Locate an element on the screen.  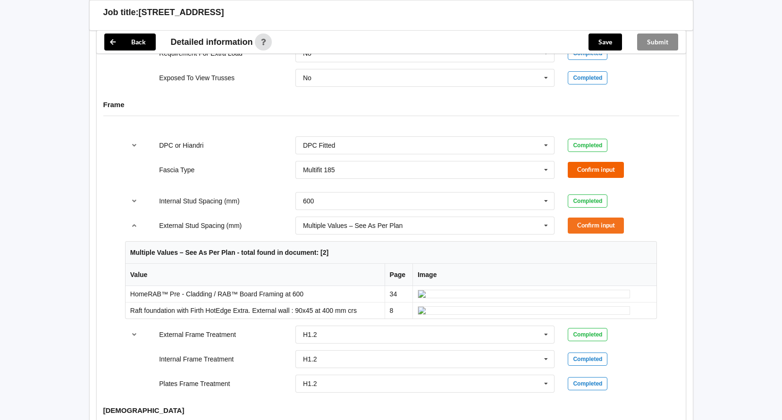
img: ai_input-page8-ExternalStudSpacing-1-0.jpeg is located at coordinates (524, 311).